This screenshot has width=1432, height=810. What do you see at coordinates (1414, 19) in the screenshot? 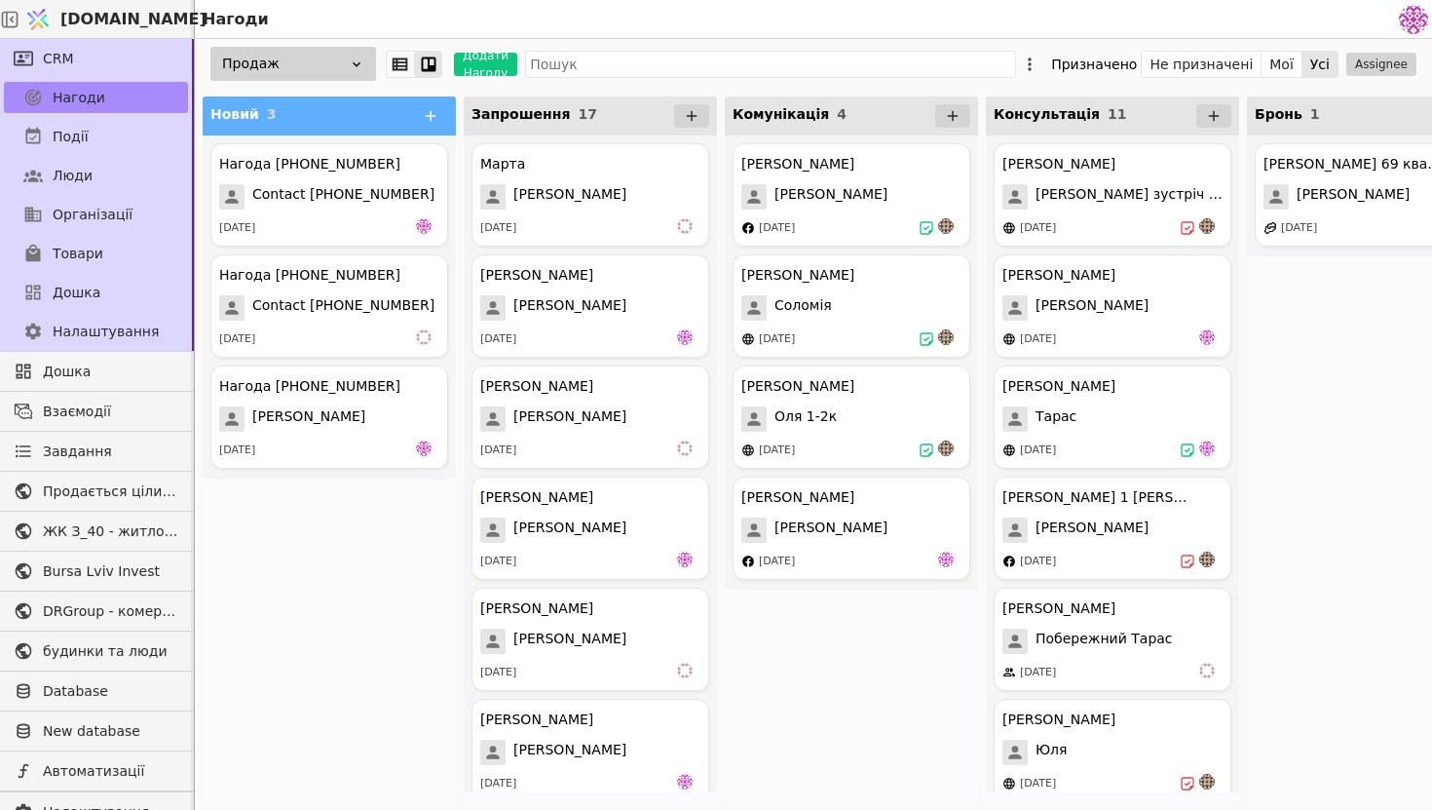
I see `img: 137b5da8a4f5046b86490006a8dec47a` at bounding box center [1414, 19].